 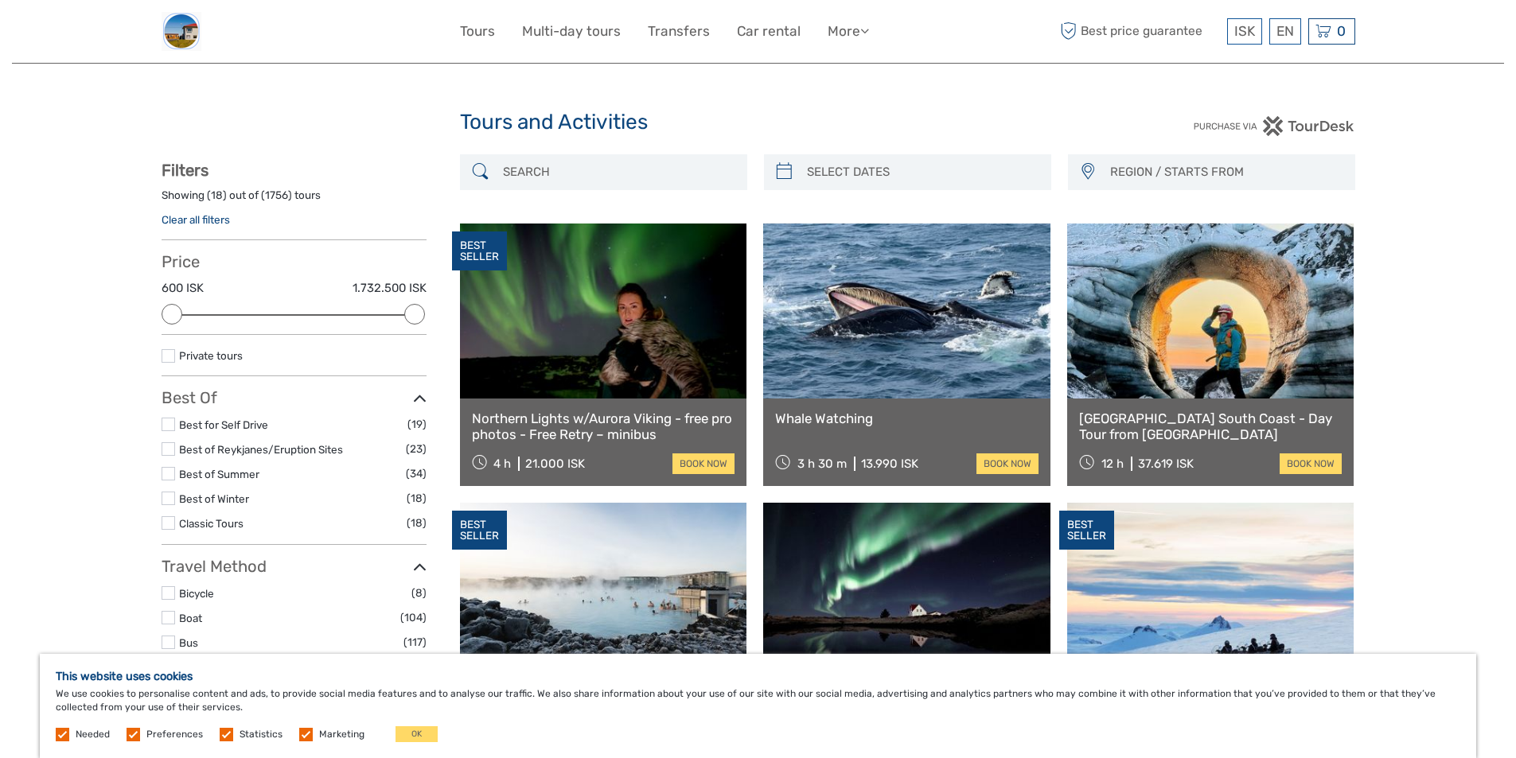 What do you see at coordinates (1112, 464) in the screenshot?
I see `span: 12 h` at bounding box center [1112, 464].